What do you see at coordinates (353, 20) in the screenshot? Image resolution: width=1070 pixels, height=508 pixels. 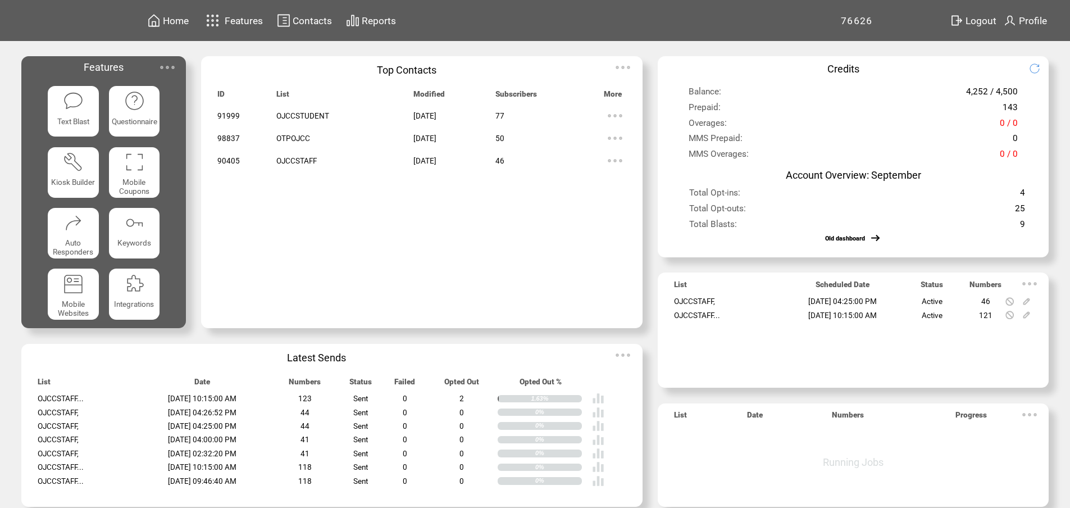 I see `img: chart.svg` at bounding box center [353, 20].